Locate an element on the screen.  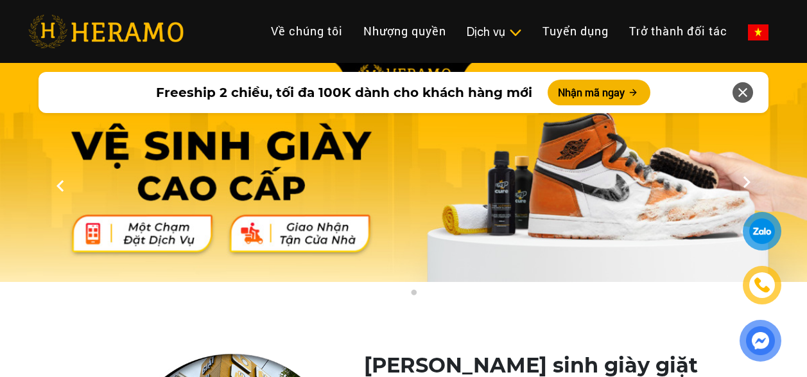
span: Freeship 2 chiều, tối đa 100K dành cho khách hàng mới is located at coordinates (344, 92).